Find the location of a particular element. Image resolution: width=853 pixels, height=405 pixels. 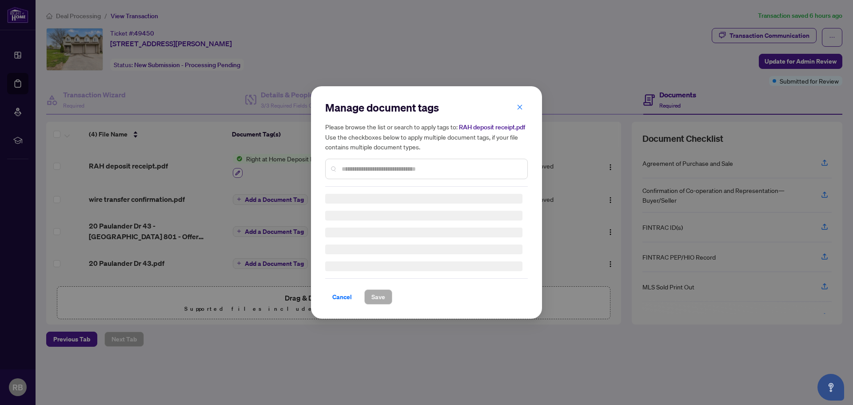

h5: Please browse the list or search to apply tags to: Use the checkboxes below to apply multiple doc... is located at coordinates (427, 136).